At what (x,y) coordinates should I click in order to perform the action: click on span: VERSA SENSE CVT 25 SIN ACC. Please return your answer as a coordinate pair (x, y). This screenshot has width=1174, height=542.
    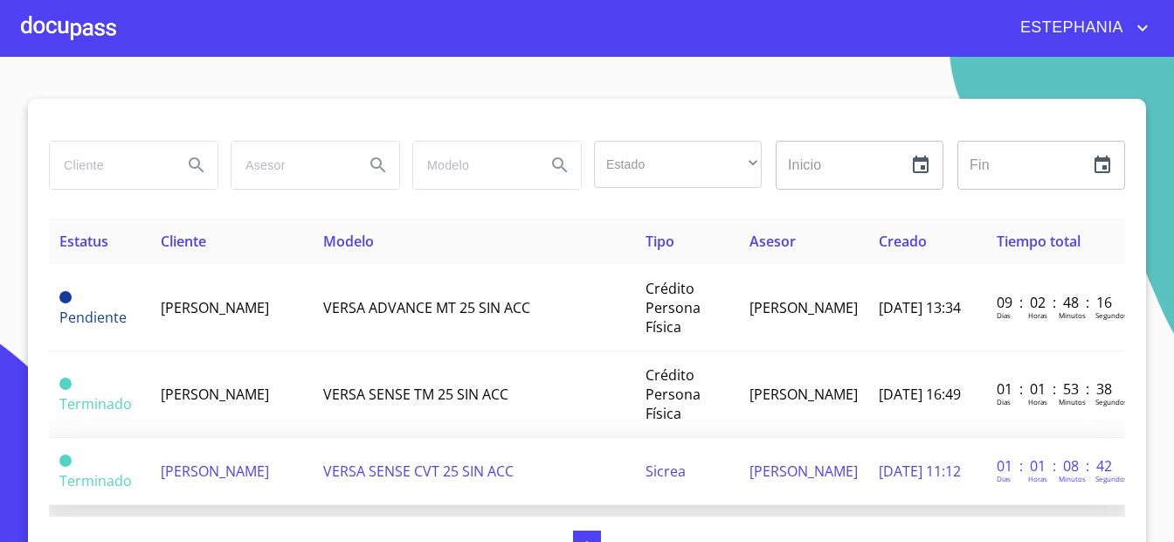
    Looking at the image, I should click on (418, 471).